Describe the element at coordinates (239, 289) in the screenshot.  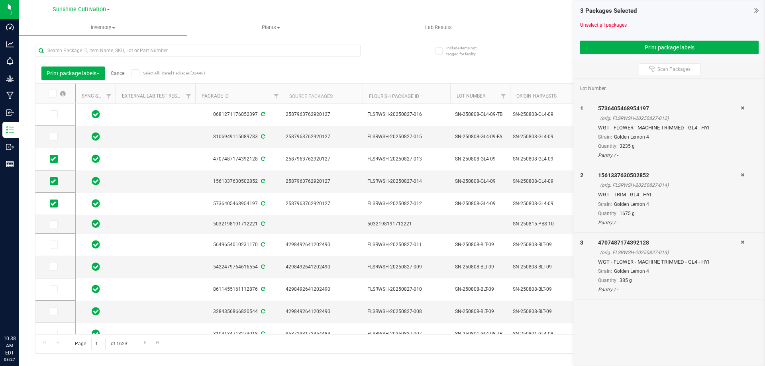
I see `div: 8611455161112876` at that location.